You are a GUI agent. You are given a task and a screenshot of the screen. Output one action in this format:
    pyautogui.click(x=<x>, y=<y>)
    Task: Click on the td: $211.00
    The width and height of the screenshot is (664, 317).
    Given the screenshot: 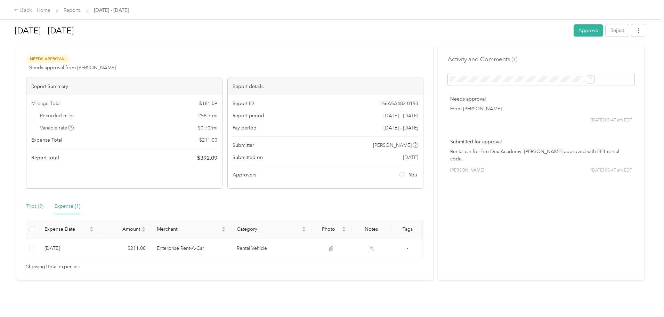 What is the action you would take?
    pyautogui.click(x=125, y=248)
    